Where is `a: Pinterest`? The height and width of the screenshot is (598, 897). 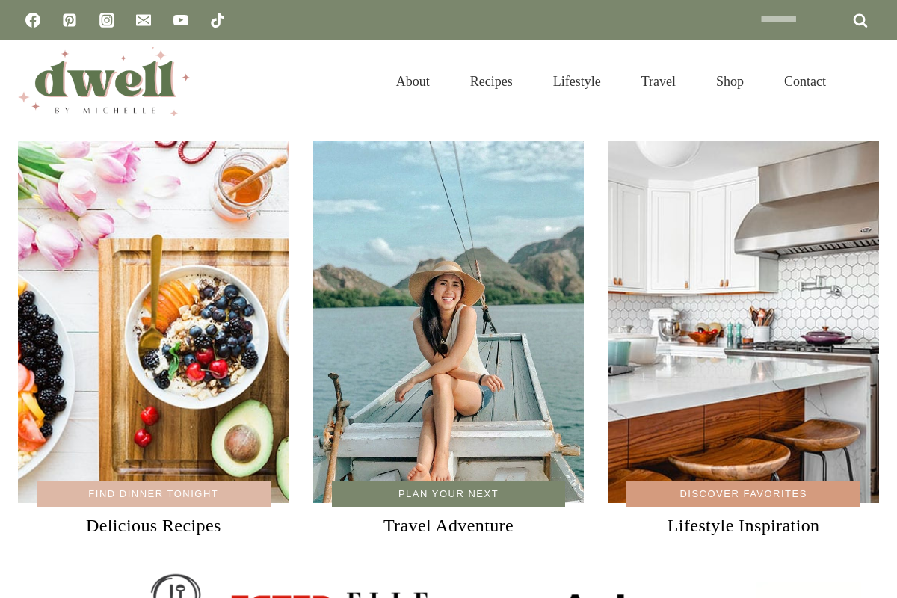
a: Pinterest is located at coordinates (70, 20).